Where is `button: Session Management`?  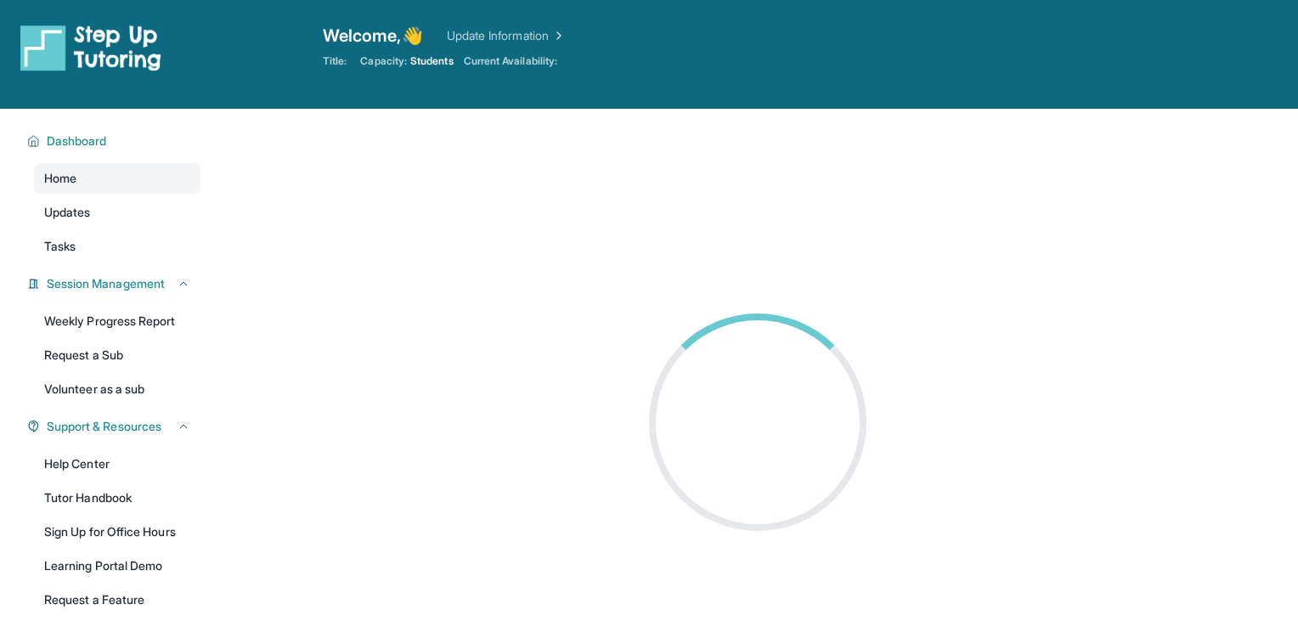 button: Session Management is located at coordinates (115, 284).